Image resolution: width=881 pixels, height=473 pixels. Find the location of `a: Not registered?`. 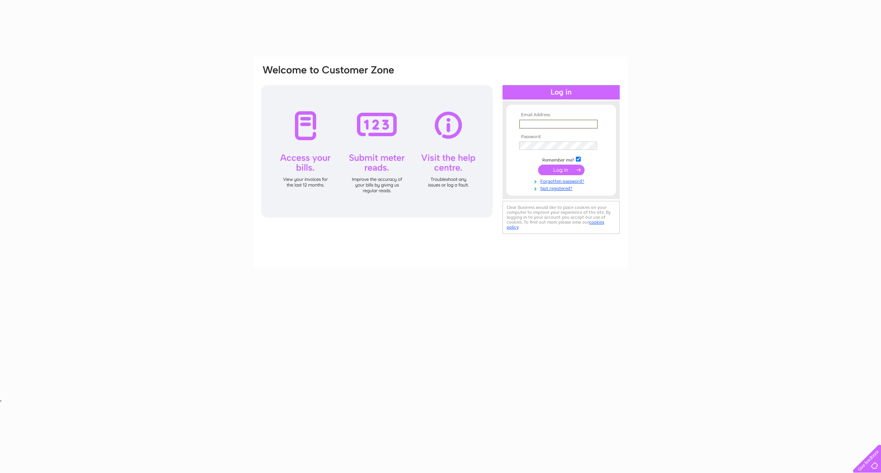

a: Not registered? is located at coordinates (562, 188).